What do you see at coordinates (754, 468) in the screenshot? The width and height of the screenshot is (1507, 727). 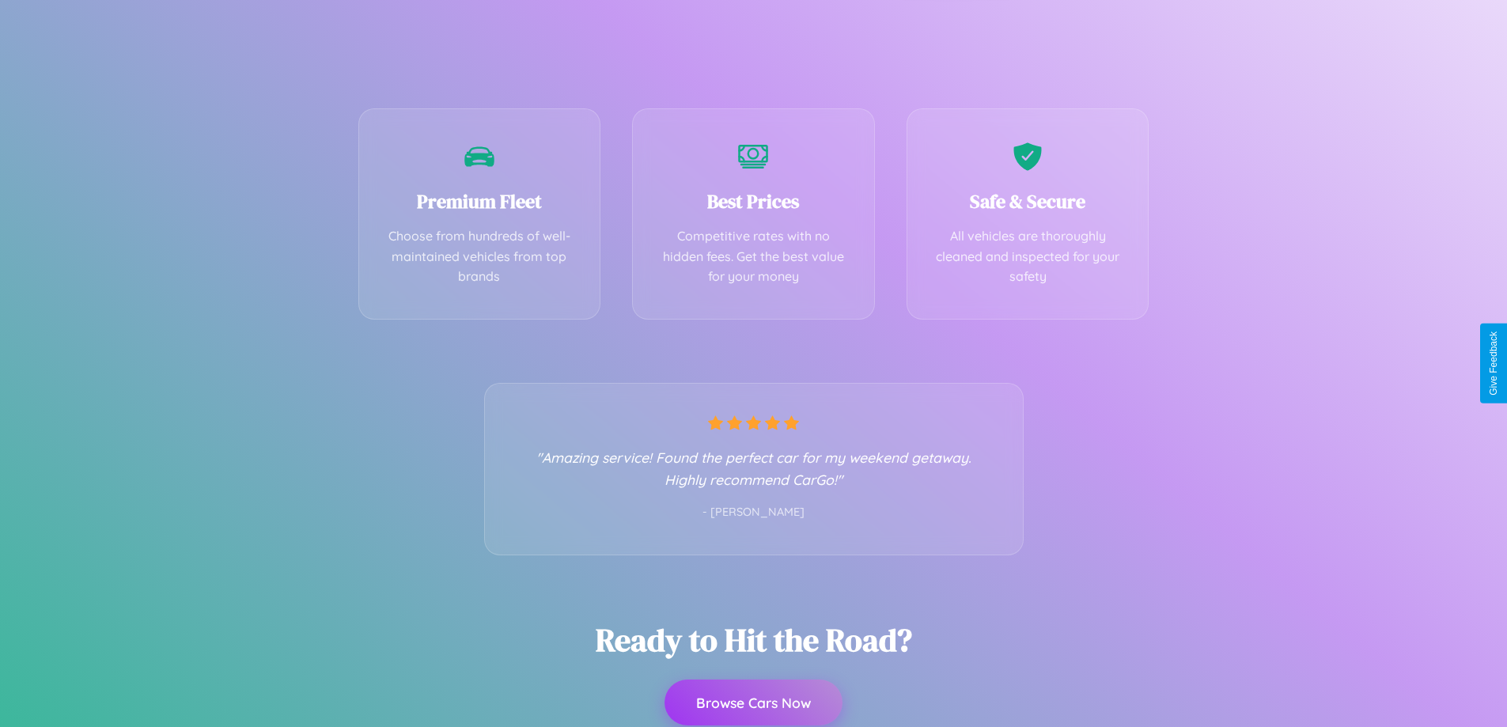 I see `p: "Amazing service! Found the perfect car for my weekend getaway. Highly recommend CarGo!"` at bounding box center [754, 468].